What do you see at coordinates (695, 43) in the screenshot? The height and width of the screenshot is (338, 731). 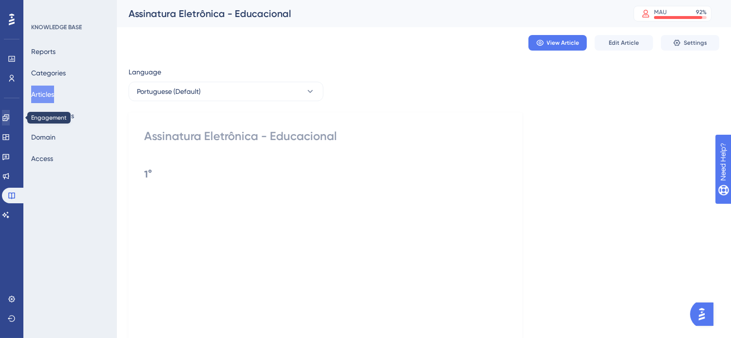 I see `span: Settings` at bounding box center [695, 43].